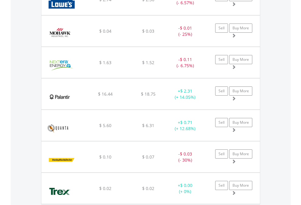 This screenshot has height=205, width=301. Describe the element at coordinates (185, 94) in the screenshot. I see `div: + (+ 14.05%)` at that location.